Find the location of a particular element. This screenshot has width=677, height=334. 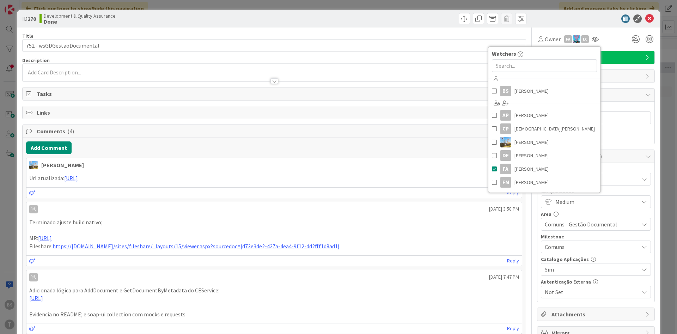

div: Catalogo Aplicações is located at coordinates (595, 259).